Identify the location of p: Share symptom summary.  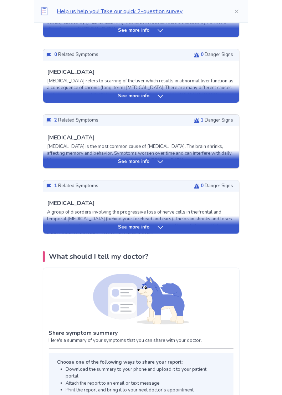
(141, 333).